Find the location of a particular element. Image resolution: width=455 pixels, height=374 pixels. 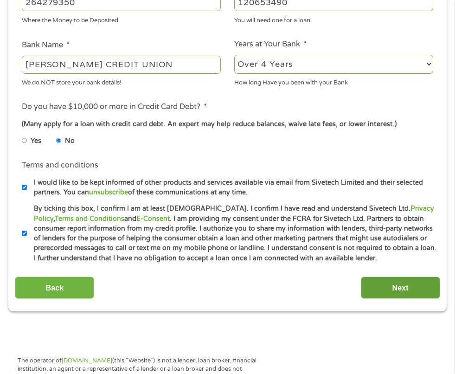

label: Years at Your Bank is located at coordinates (270, 44).